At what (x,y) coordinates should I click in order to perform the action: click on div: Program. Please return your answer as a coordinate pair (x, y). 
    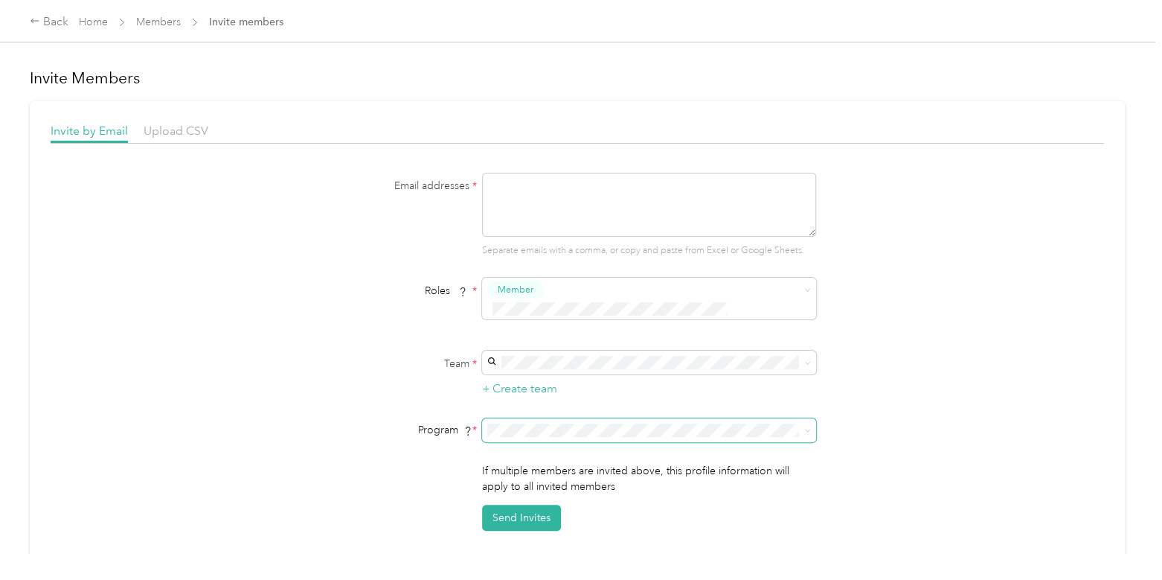
    Looking at the image, I should click on (384, 429).